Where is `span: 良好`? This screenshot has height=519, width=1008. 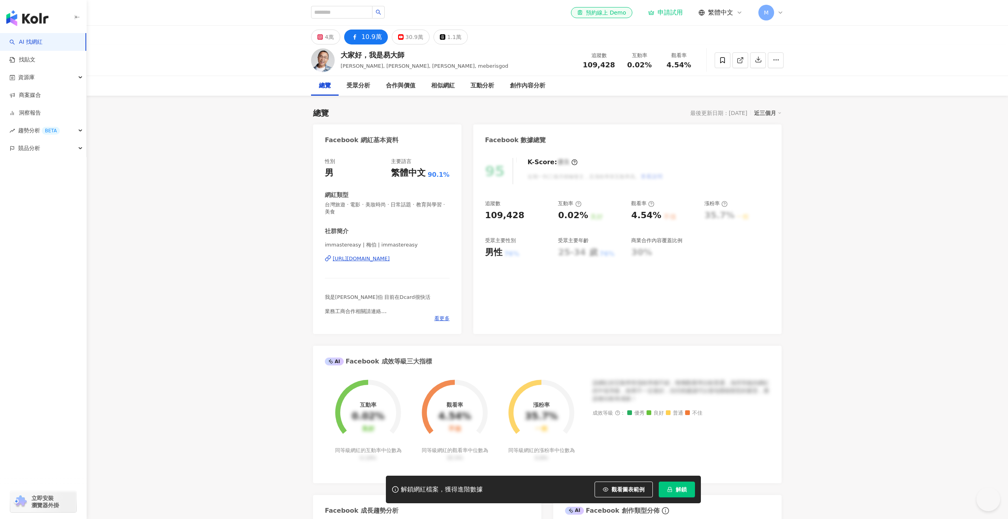 span: 良好 is located at coordinates (655, 413).